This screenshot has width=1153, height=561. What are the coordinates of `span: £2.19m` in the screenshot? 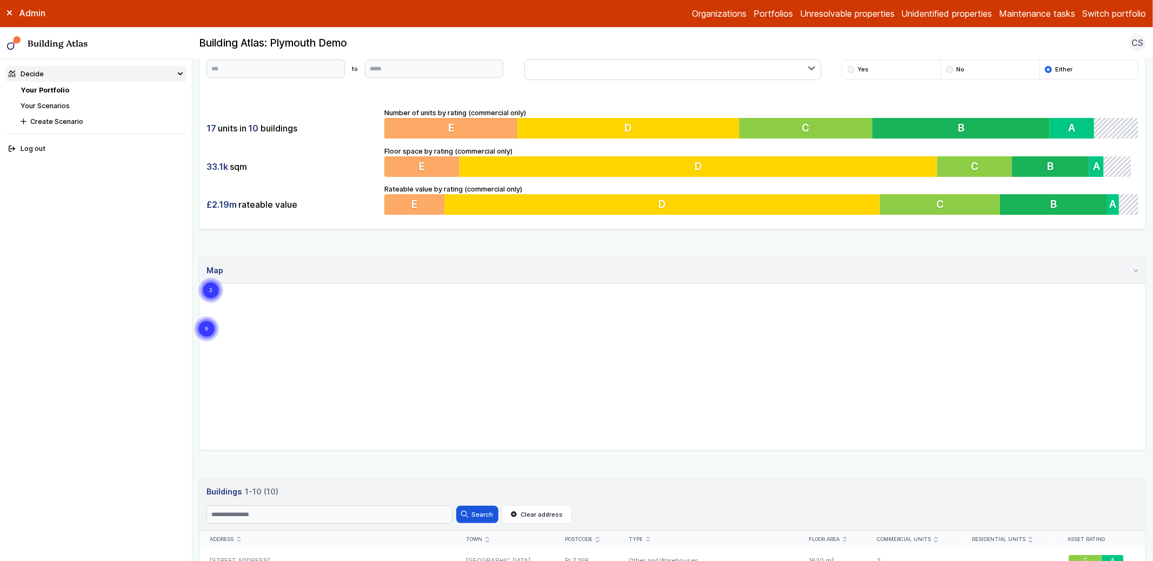 It's located at (222, 204).